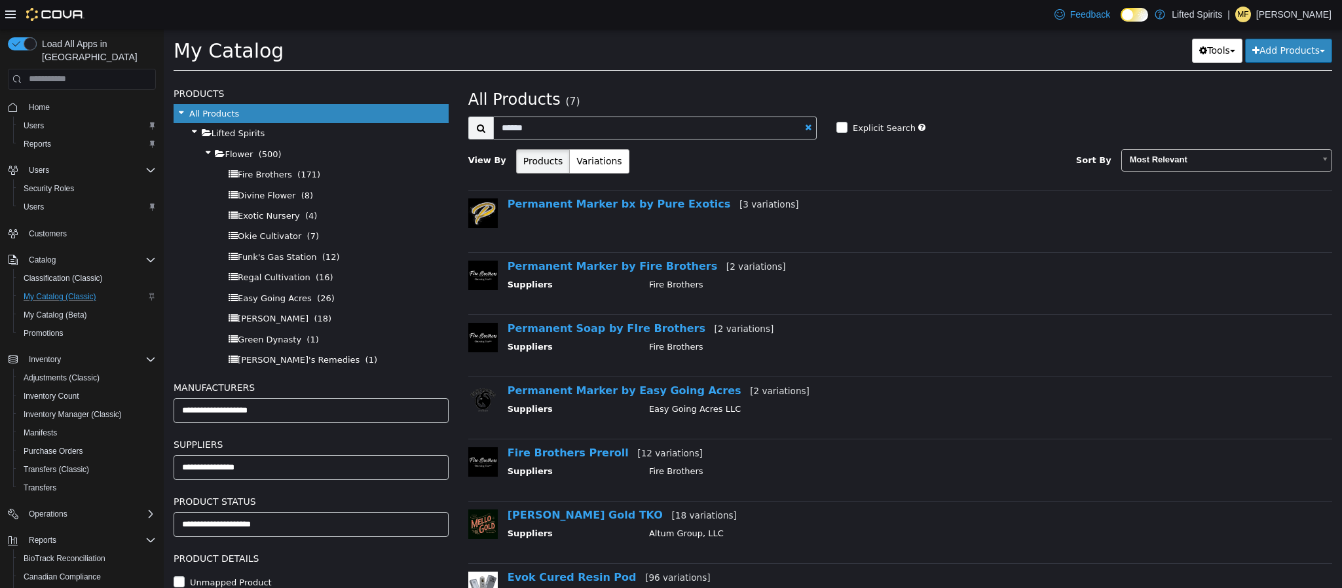 The image size is (1342, 588). Describe the element at coordinates (113, 227) in the screenshot. I see `span: Funk's Gas Station` at that location.